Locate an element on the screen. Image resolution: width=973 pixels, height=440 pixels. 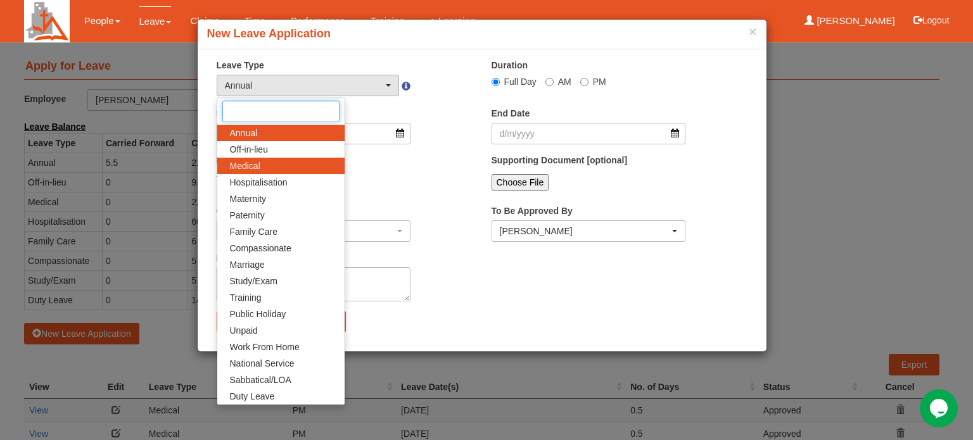
span: Public Holiday is located at coordinates (258, 314).